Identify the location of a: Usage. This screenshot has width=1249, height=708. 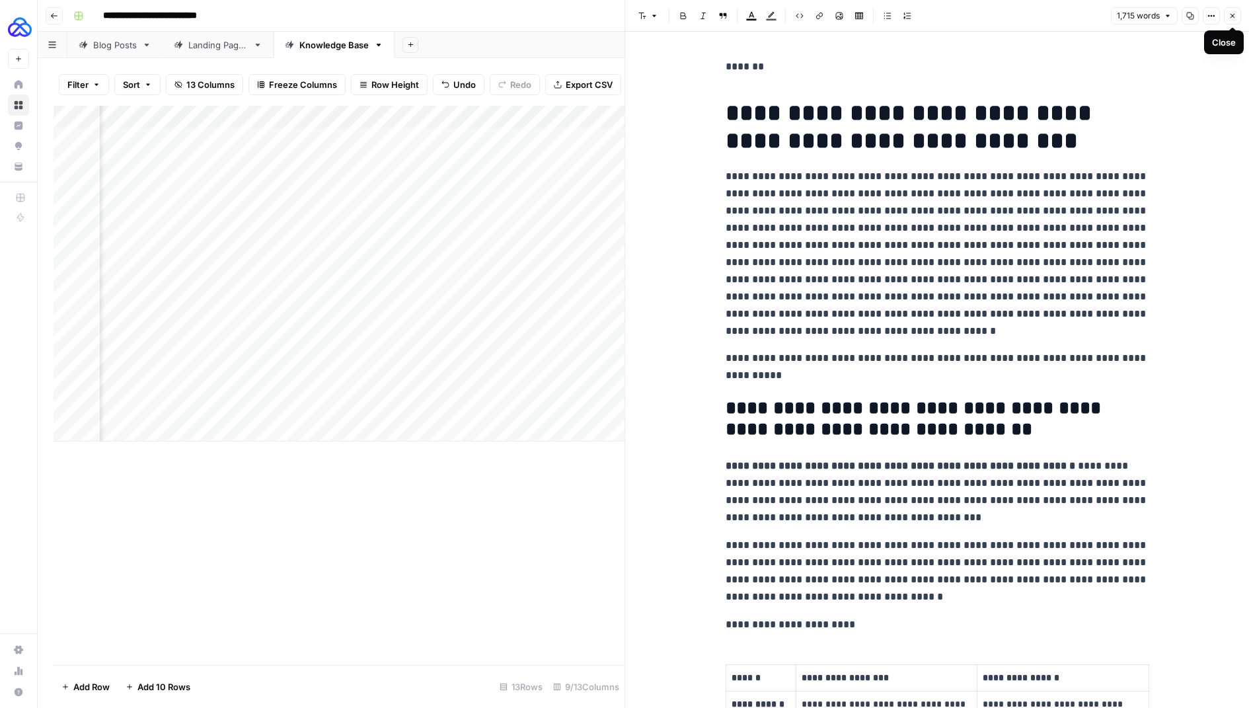
(19, 671).